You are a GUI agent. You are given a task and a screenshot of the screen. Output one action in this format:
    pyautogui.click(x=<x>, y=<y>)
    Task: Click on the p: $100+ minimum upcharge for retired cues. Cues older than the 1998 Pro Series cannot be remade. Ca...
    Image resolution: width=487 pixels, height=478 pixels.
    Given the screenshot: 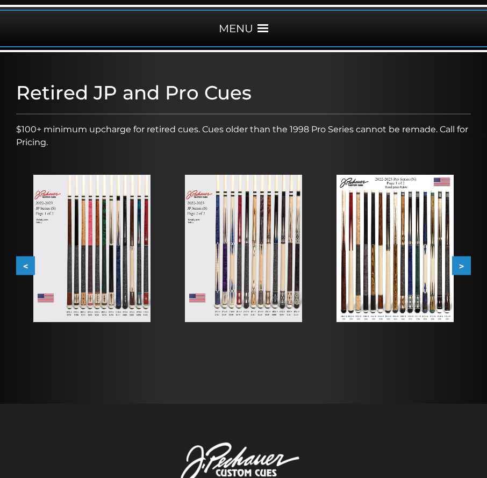 What is the action you would take?
    pyautogui.click(x=244, y=136)
    